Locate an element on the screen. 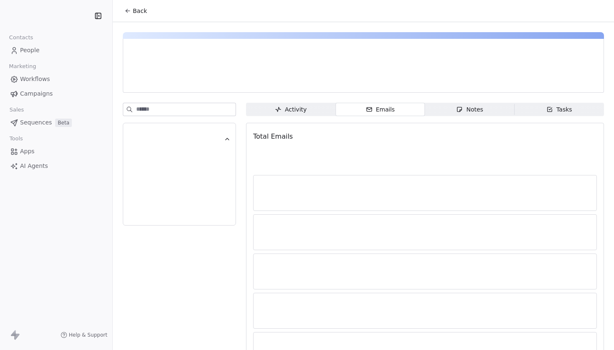  a: AI Agents is located at coordinates (56, 166).